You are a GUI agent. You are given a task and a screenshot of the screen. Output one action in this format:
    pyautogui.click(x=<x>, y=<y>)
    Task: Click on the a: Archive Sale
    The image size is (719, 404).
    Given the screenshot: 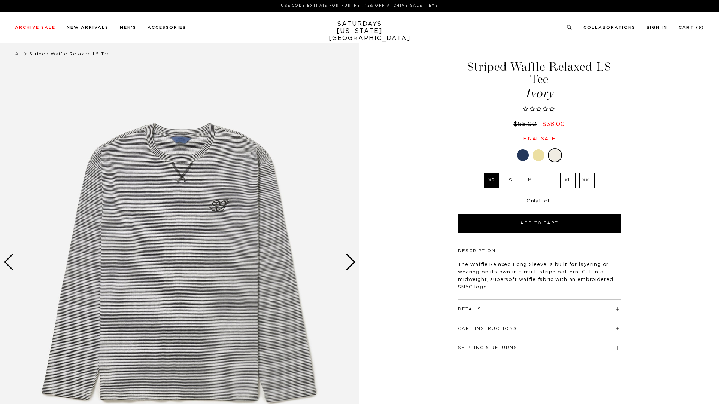 What is the action you would take?
    pyautogui.click(x=35, y=27)
    